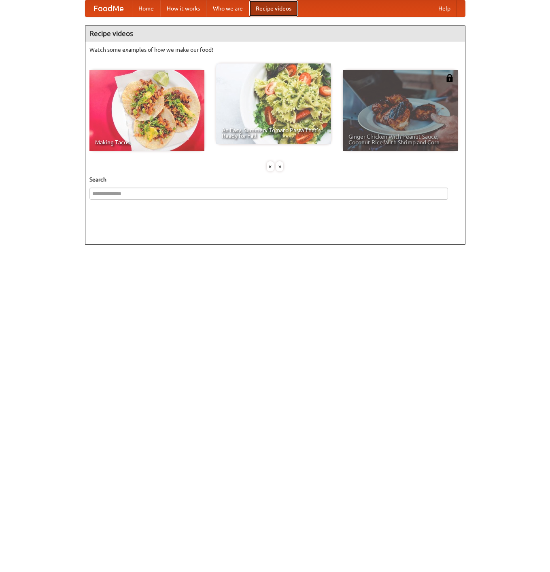 Image resolution: width=550 pixels, height=572 pixels. Describe the element at coordinates (273, 8) in the screenshot. I see `a: Recipe videos` at that location.